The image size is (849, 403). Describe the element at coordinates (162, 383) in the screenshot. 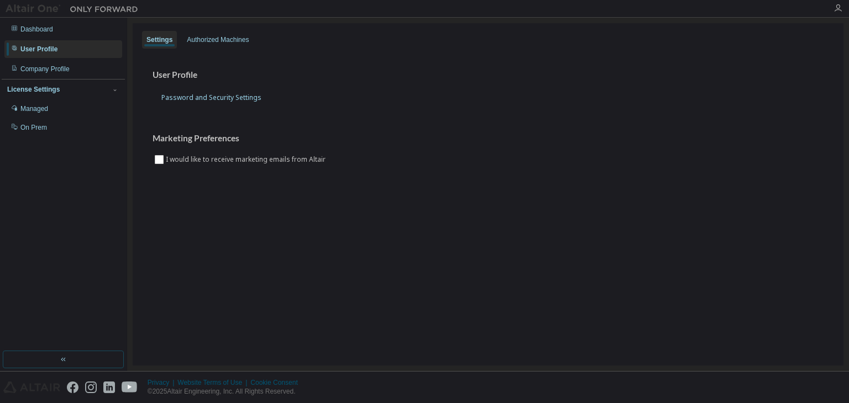

I see `div: Privacy` at that location.